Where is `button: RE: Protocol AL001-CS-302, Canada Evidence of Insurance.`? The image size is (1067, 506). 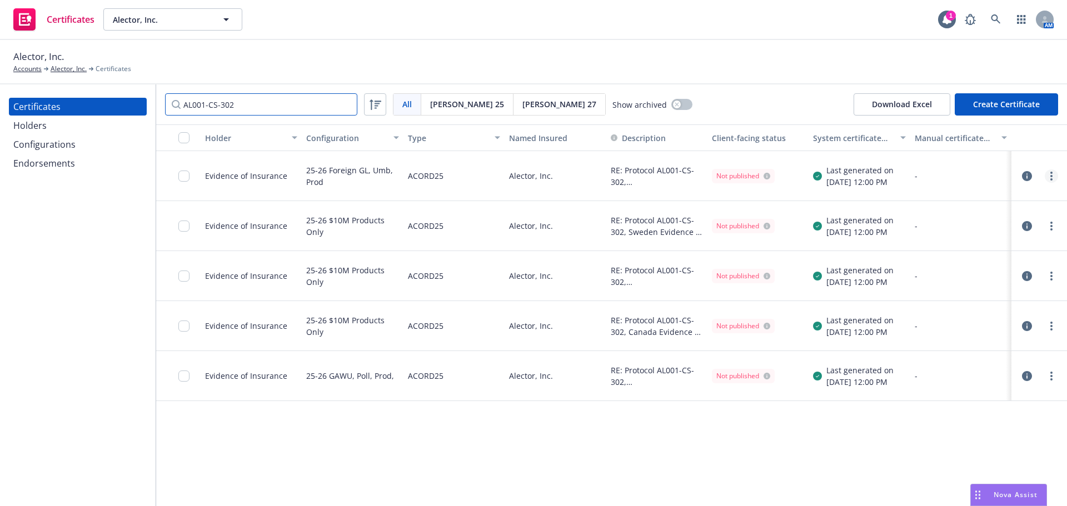 button: RE: Protocol AL001-CS-302, Canada Evidence of Insurance. is located at coordinates (657, 326).